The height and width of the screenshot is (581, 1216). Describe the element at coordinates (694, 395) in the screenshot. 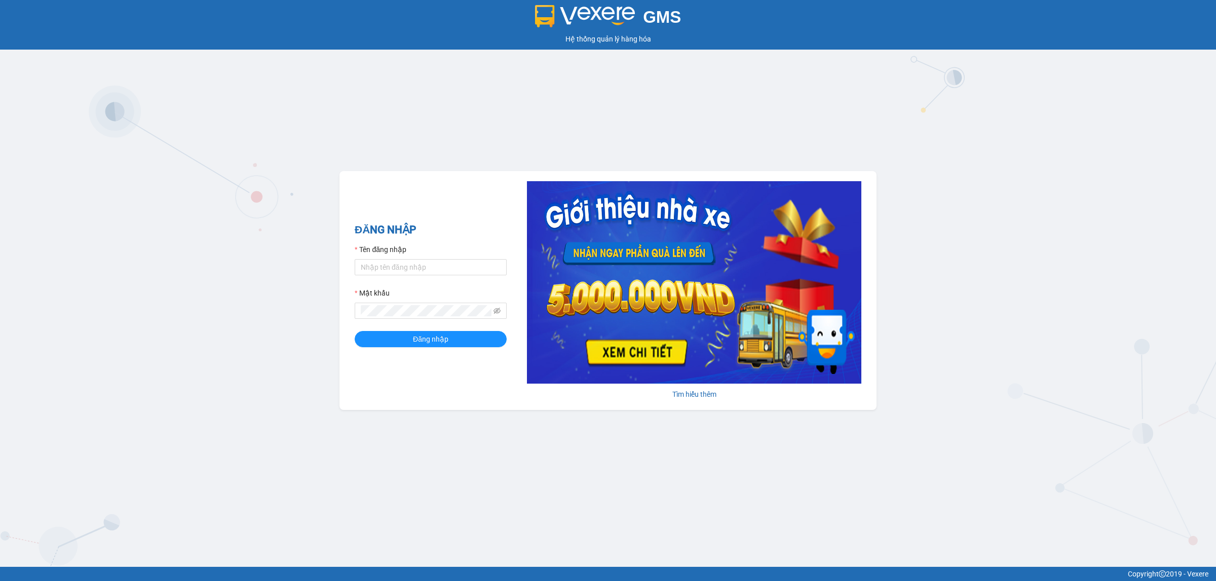

I see `div: Tìm hiểu thêm` at that location.